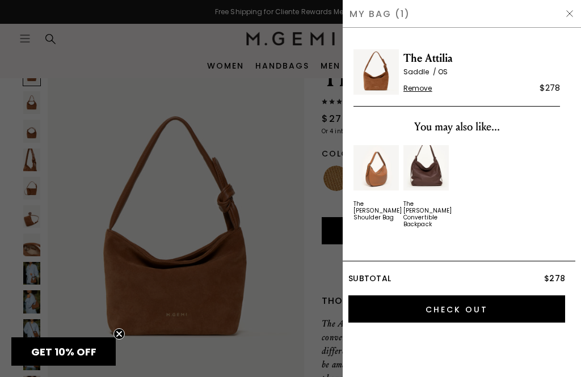 The width and height of the screenshot is (581, 377). What do you see at coordinates (554, 279) in the screenshot?
I see `span: $278` at bounding box center [554, 279].